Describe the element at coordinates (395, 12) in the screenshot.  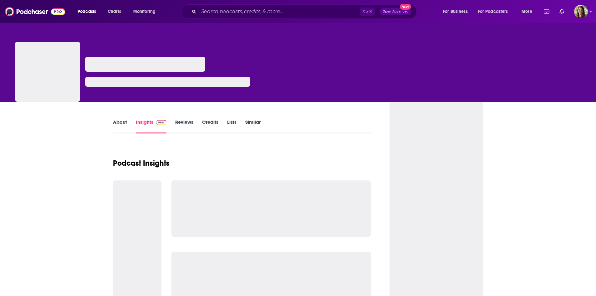
I see `button: Open AdvancedNew` at that location.